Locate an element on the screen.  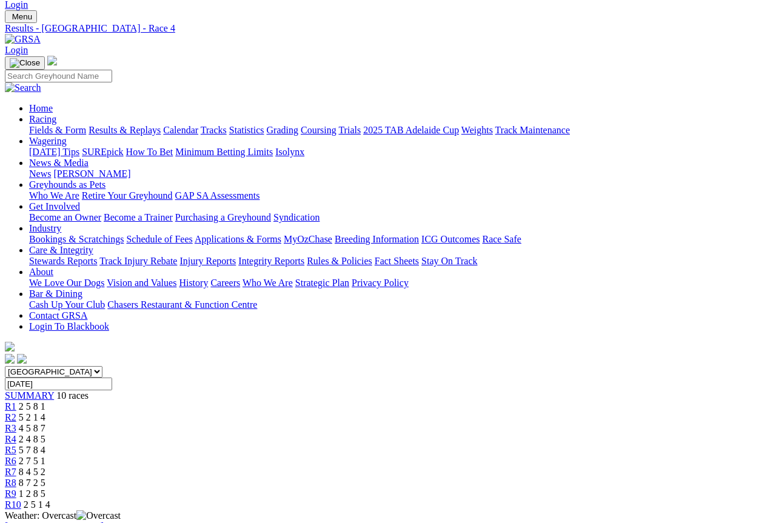
span: 2 5 1 4 is located at coordinates (37, 504).